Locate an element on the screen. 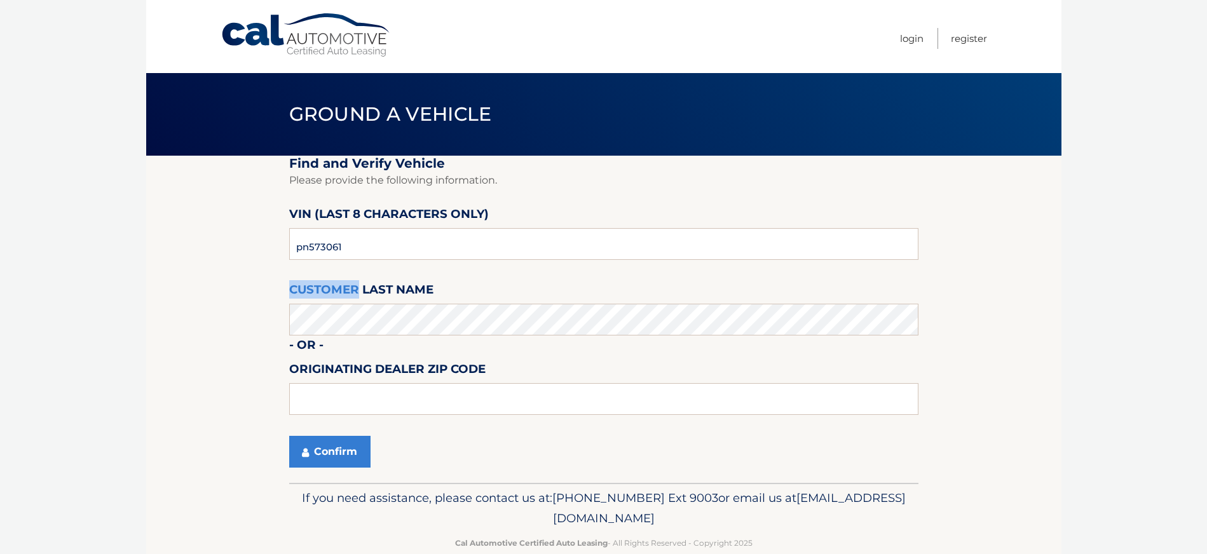 Image resolution: width=1207 pixels, height=554 pixels. p: If you need assistance, please contact us at: or email us at is located at coordinates (604, 508).